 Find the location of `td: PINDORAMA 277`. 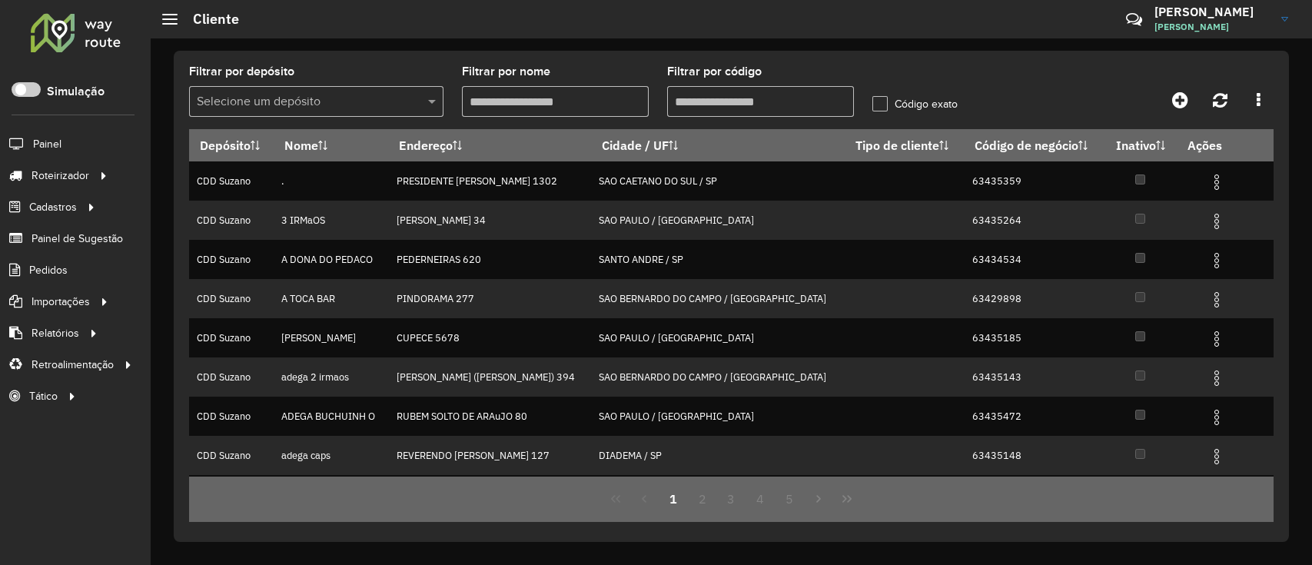

td: PINDORAMA 277 is located at coordinates (490, 298).